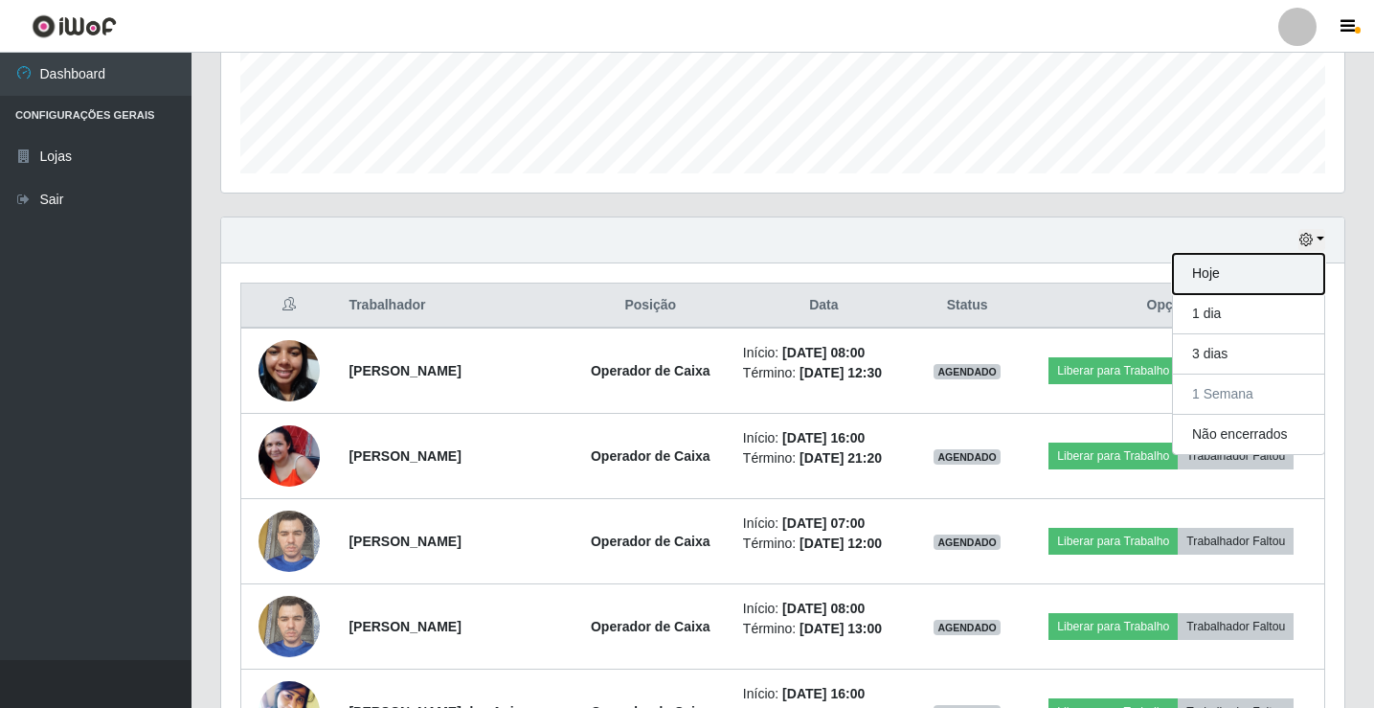 The width and height of the screenshot is (1374, 708). I want to click on button: Hoje, so click(1249, 274).